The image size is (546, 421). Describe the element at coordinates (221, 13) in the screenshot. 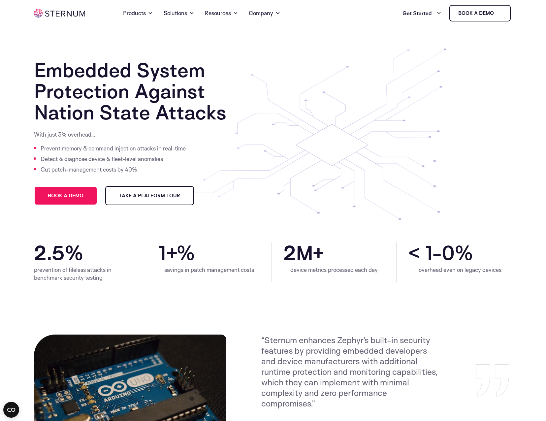

I see `a: Resources` at that location.